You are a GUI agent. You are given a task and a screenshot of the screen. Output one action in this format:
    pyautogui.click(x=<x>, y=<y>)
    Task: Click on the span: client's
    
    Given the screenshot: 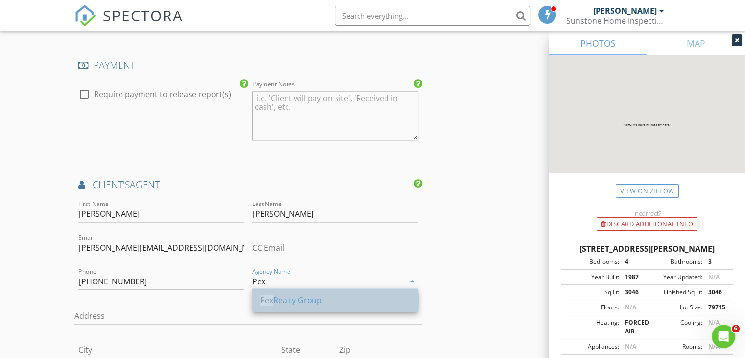 What is the action you would take?
    pyautogui.click(x=111, y=184)
    